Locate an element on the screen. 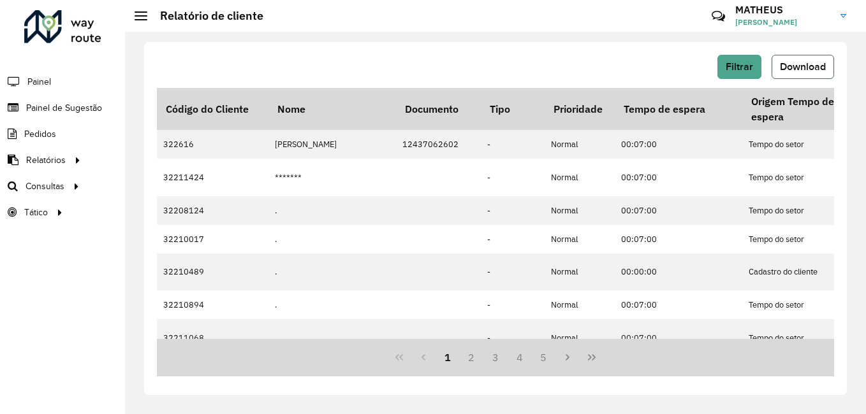 Image resolution: width=866 pixels, height=414 pixels. td: 322616 is located at coordinates (212, 144).